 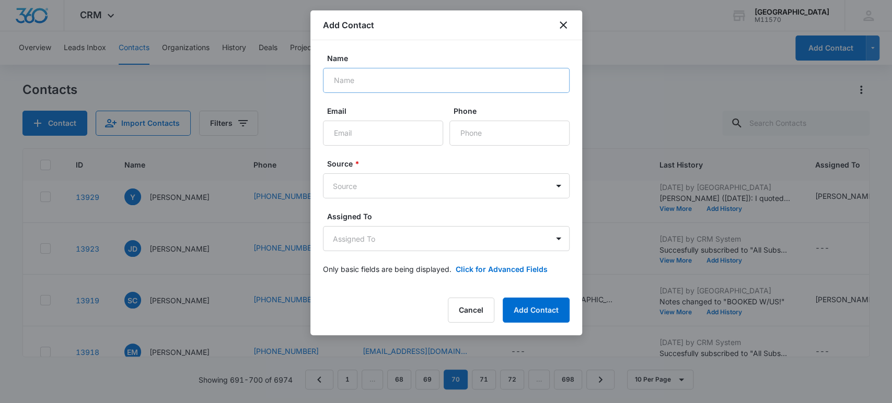 What do you see at coordinates (387, 111) in the screenshot?
I see `label: Email` at bounding box center [387, 111].